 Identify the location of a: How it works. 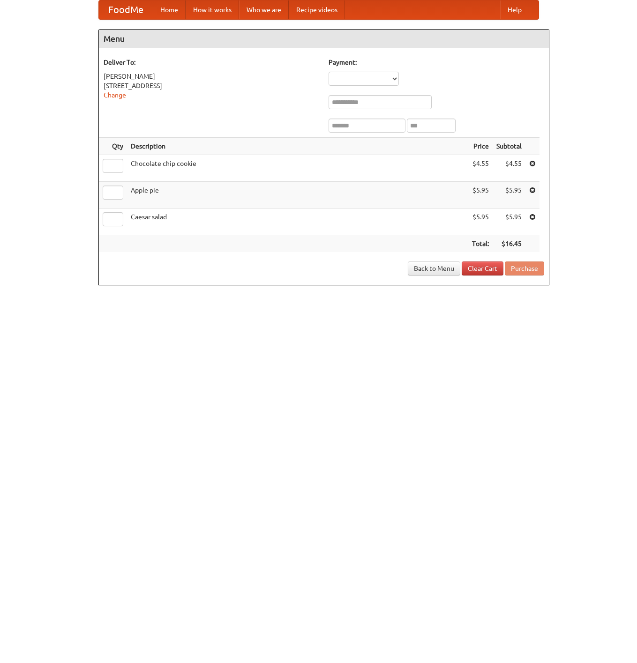
(212, 10).